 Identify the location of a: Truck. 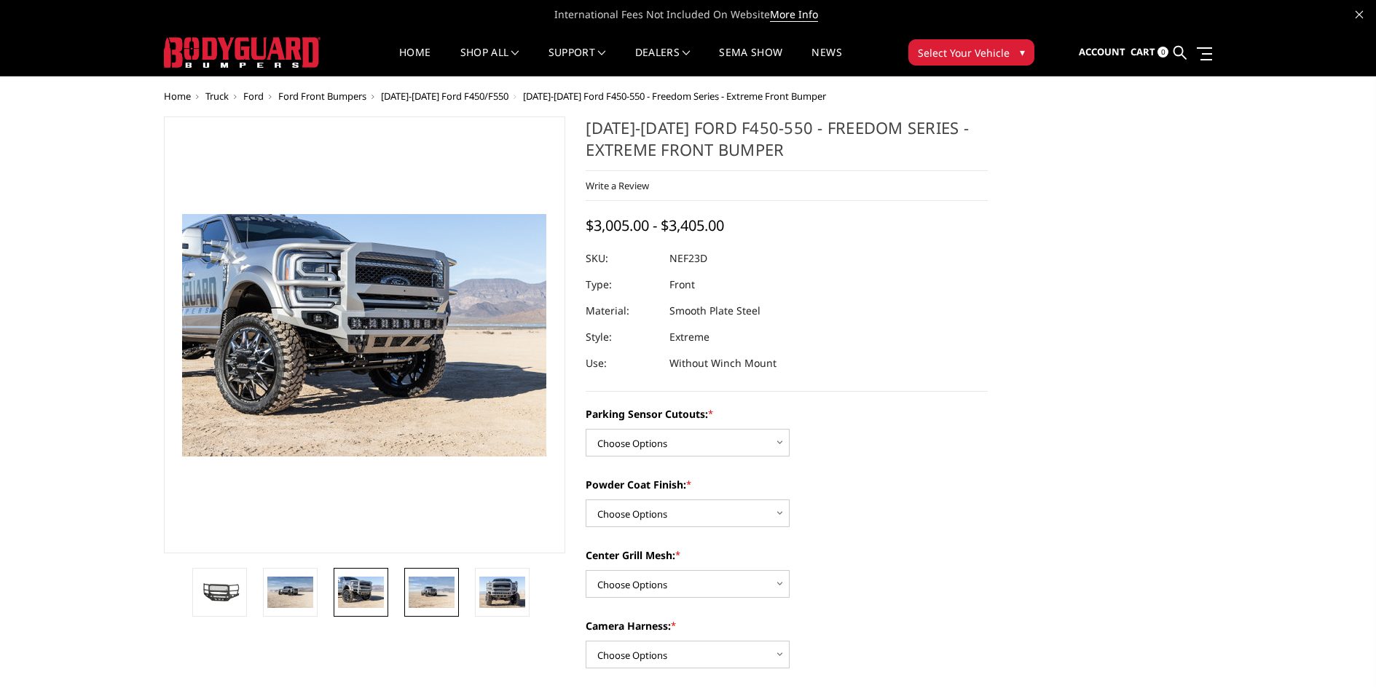
(217, 96).